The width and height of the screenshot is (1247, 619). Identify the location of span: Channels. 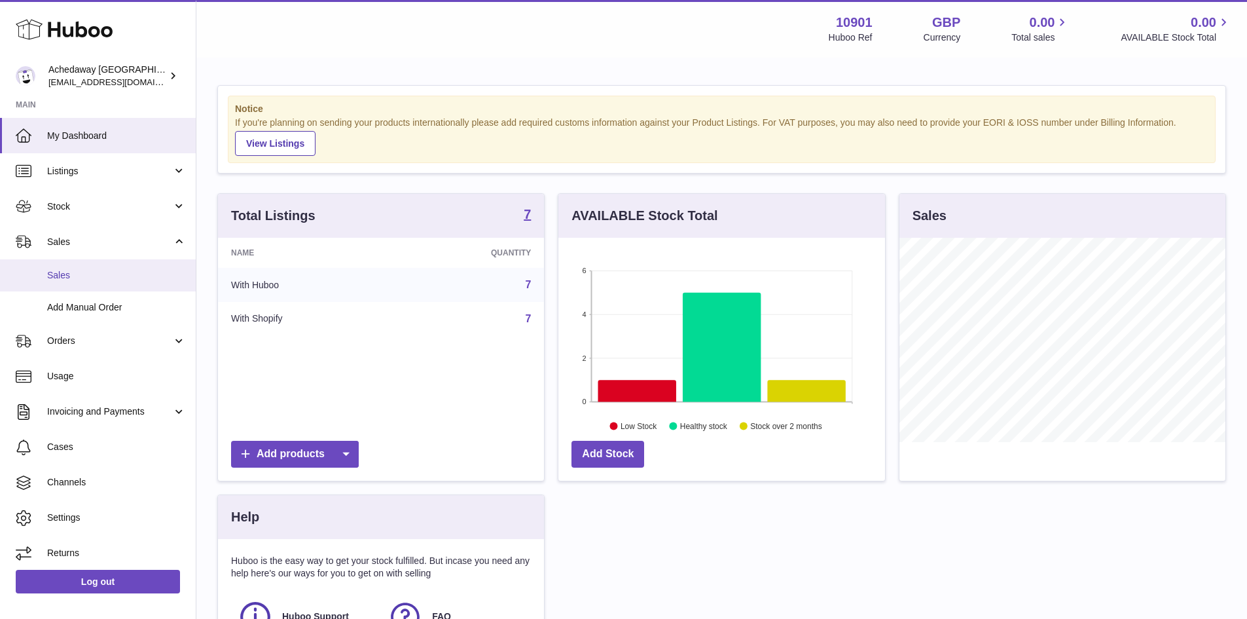
(117, 482).